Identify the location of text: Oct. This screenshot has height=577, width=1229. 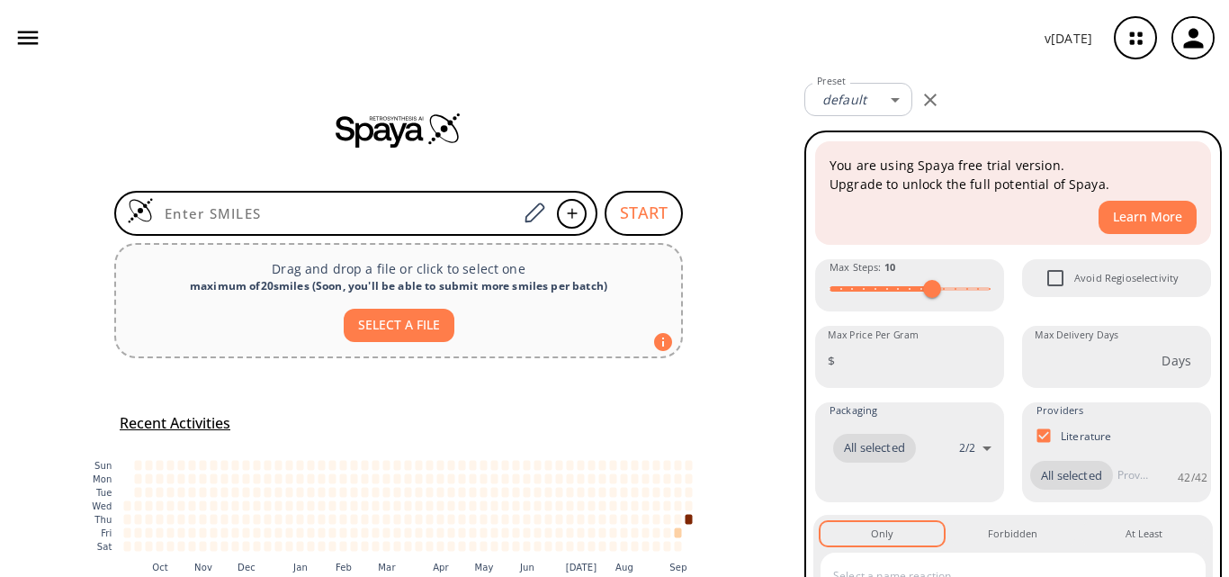
(160, 566).